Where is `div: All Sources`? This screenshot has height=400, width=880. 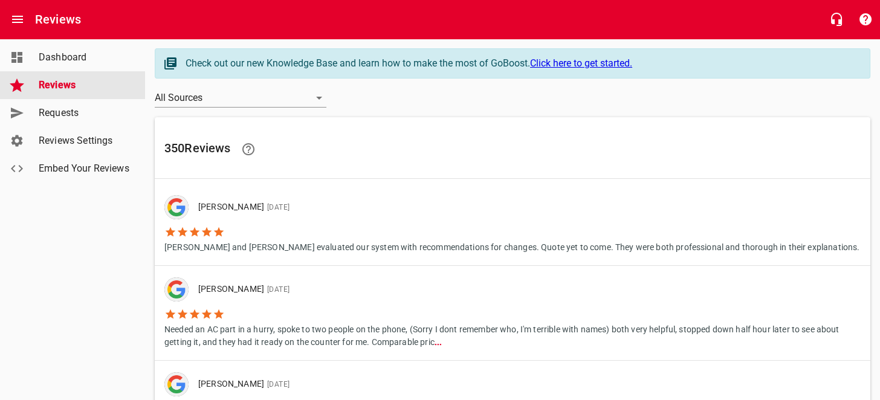 div: All Sources is located at coordinates (241, 98).